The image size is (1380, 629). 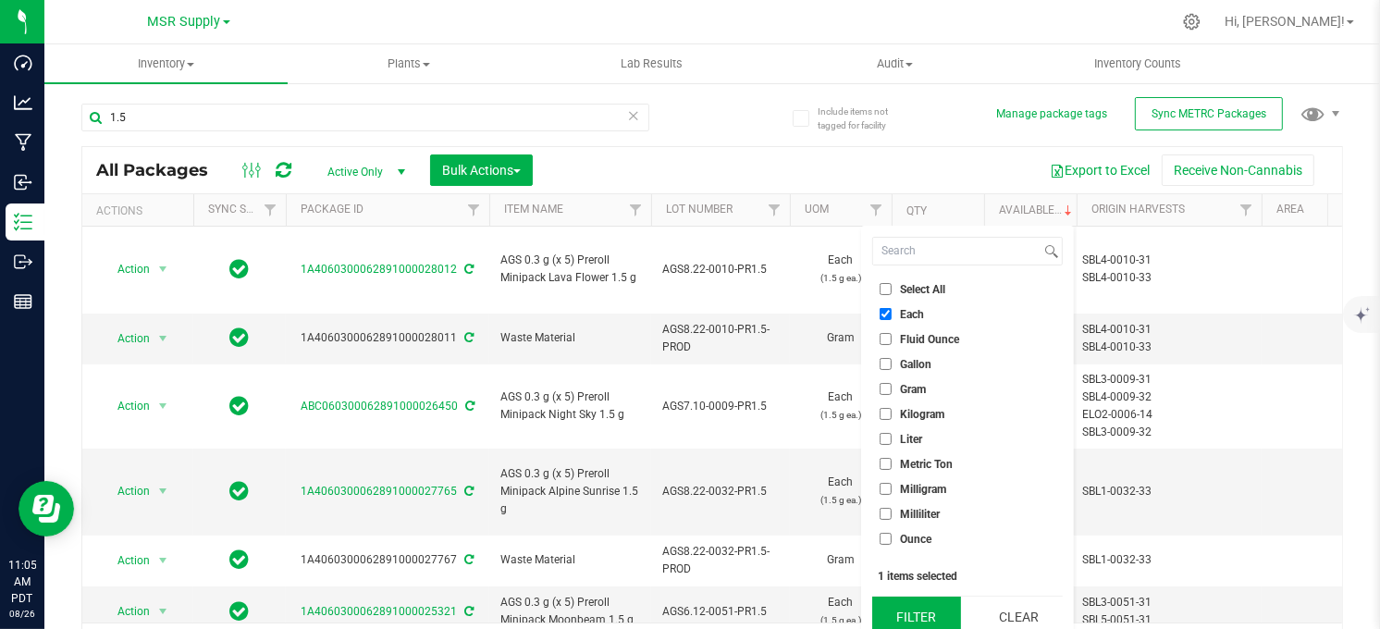 I want to click on input: Milligram, so click(x=885, y=488).